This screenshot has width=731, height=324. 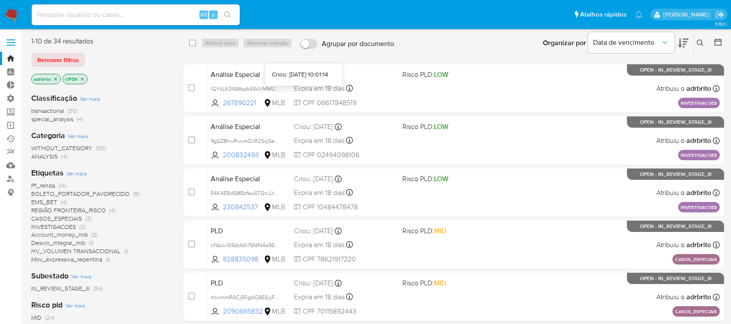 I want to click on span: s, so click(x=213, y=14).